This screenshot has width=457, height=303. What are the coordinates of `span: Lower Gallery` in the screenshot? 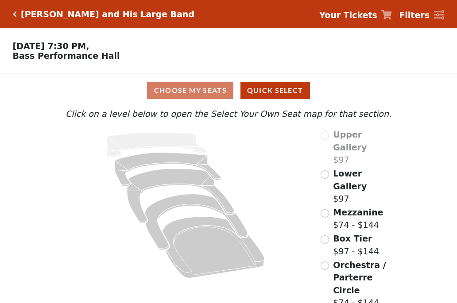 It's located at (350, 180).